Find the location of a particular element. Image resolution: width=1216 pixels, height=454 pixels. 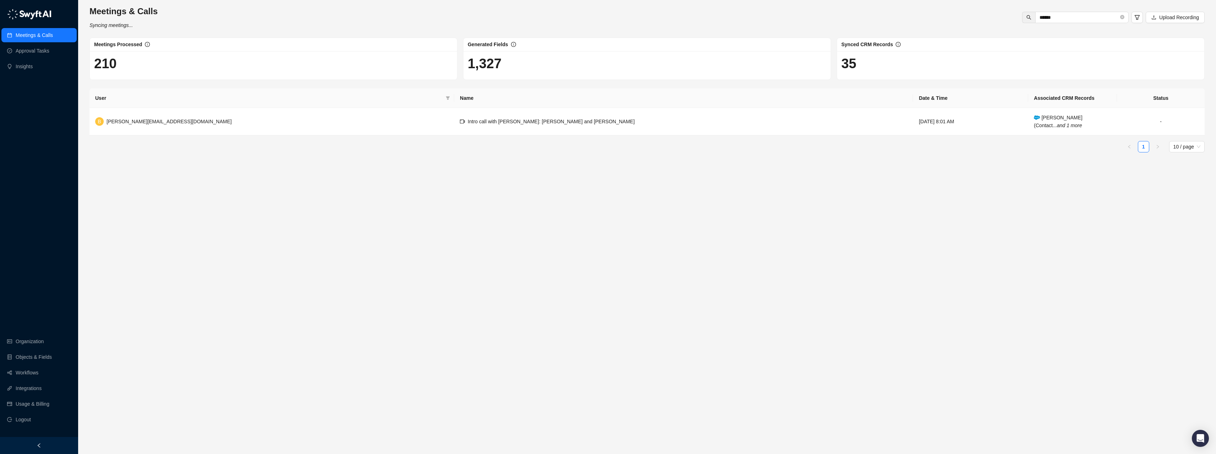

li: Next Page is located at coordinates (1158, 147).